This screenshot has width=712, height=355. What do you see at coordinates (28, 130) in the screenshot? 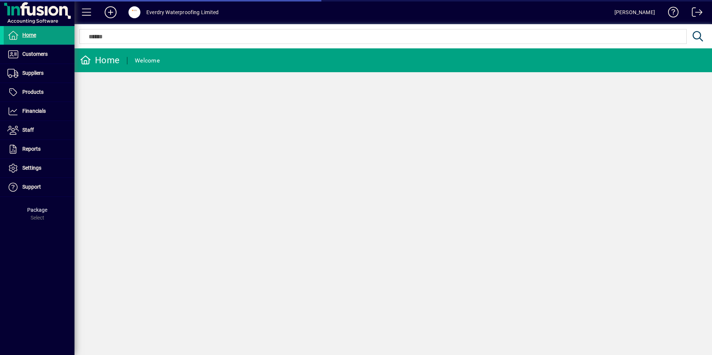
I see `span: Staff` at bounding box center [28, 130].